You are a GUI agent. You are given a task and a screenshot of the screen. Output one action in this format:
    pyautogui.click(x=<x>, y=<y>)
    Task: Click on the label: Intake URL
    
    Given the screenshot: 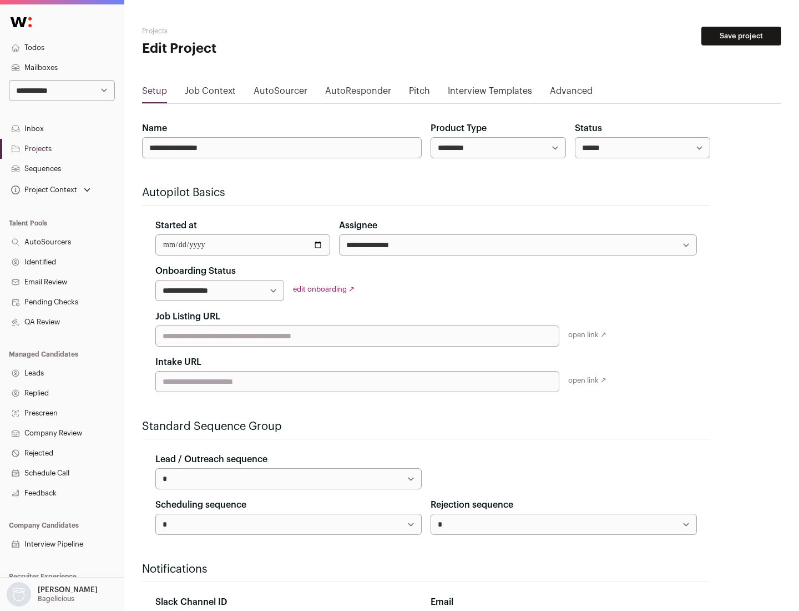 What is the action you would take?
    pyautogui.click(x=178, y=362)
    